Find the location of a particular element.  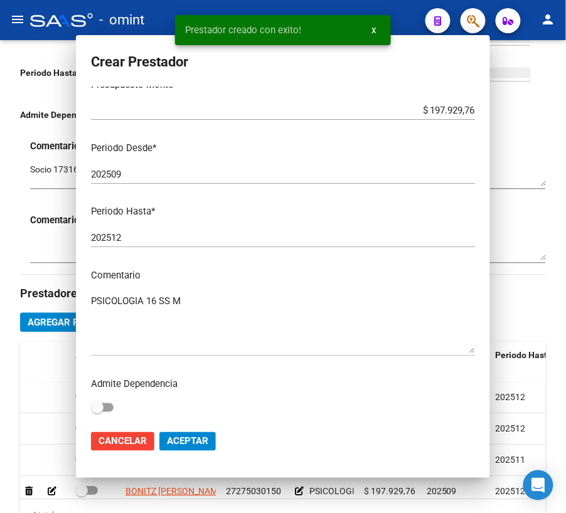

span: 202511 is located at coordinates (511, 461).